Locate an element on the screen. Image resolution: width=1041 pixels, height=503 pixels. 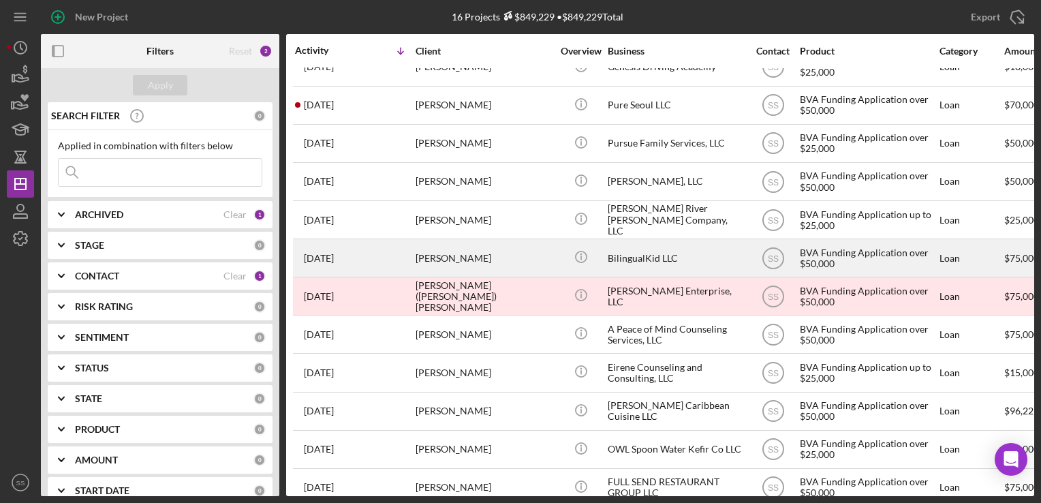
b: RISK RATING is located at coordinates (104, 307).